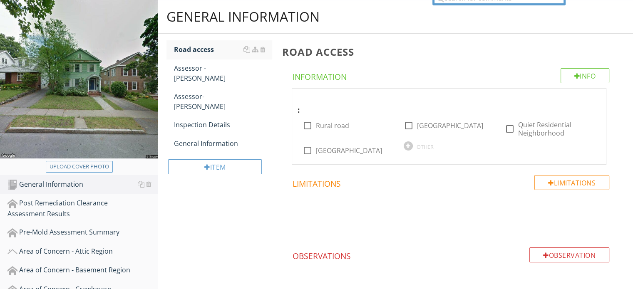 The height and width of the screenshot is (289, 633). What do you see at coordinates (332, 126) in the screenshot?
I see `label: Rural road` at bounding box center [332, 126].